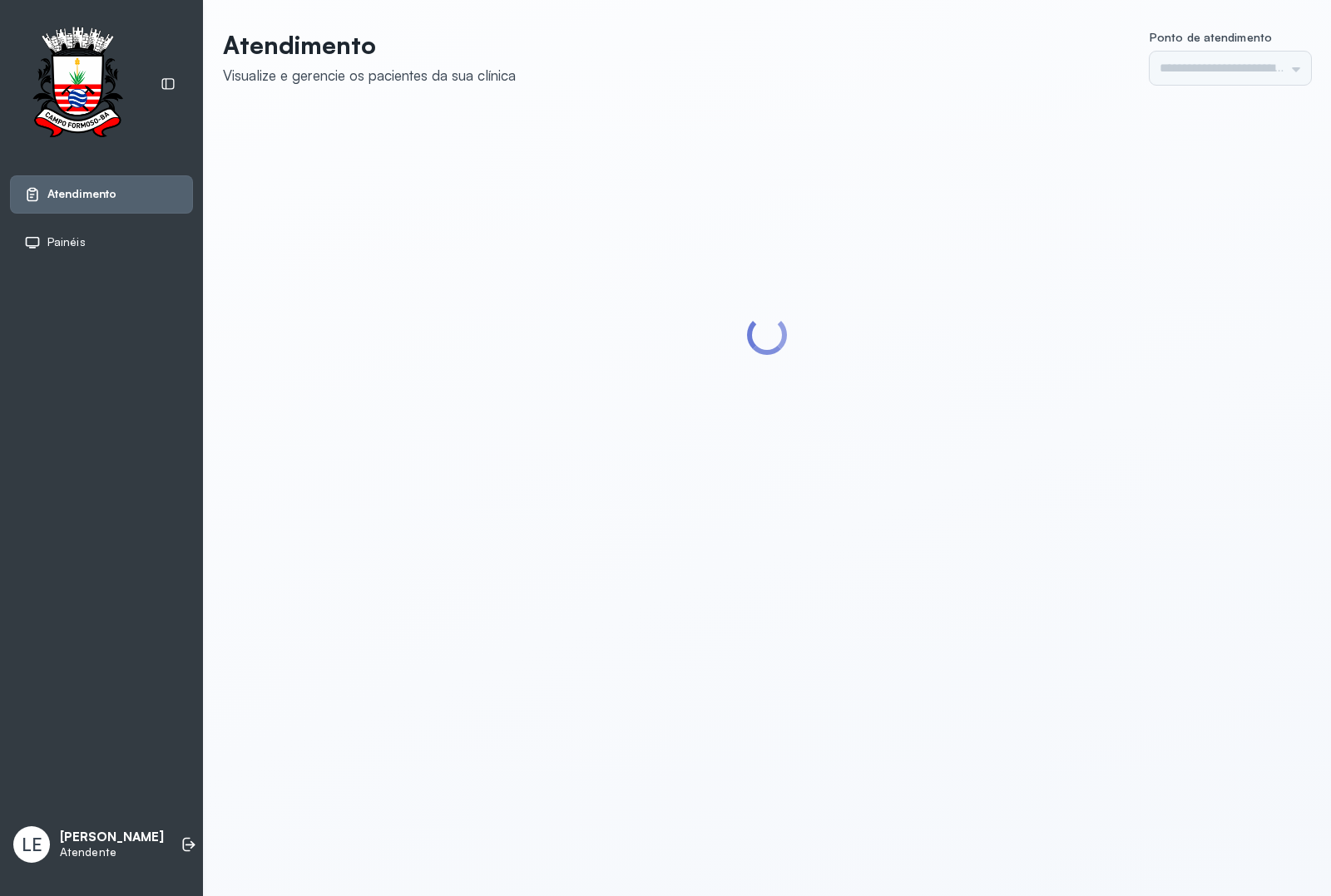 The height and width of the screenshot is (896, 1331). Describe the element at coordinates (67, 242) in the screenshot. I see `span: Painéis` at that location.